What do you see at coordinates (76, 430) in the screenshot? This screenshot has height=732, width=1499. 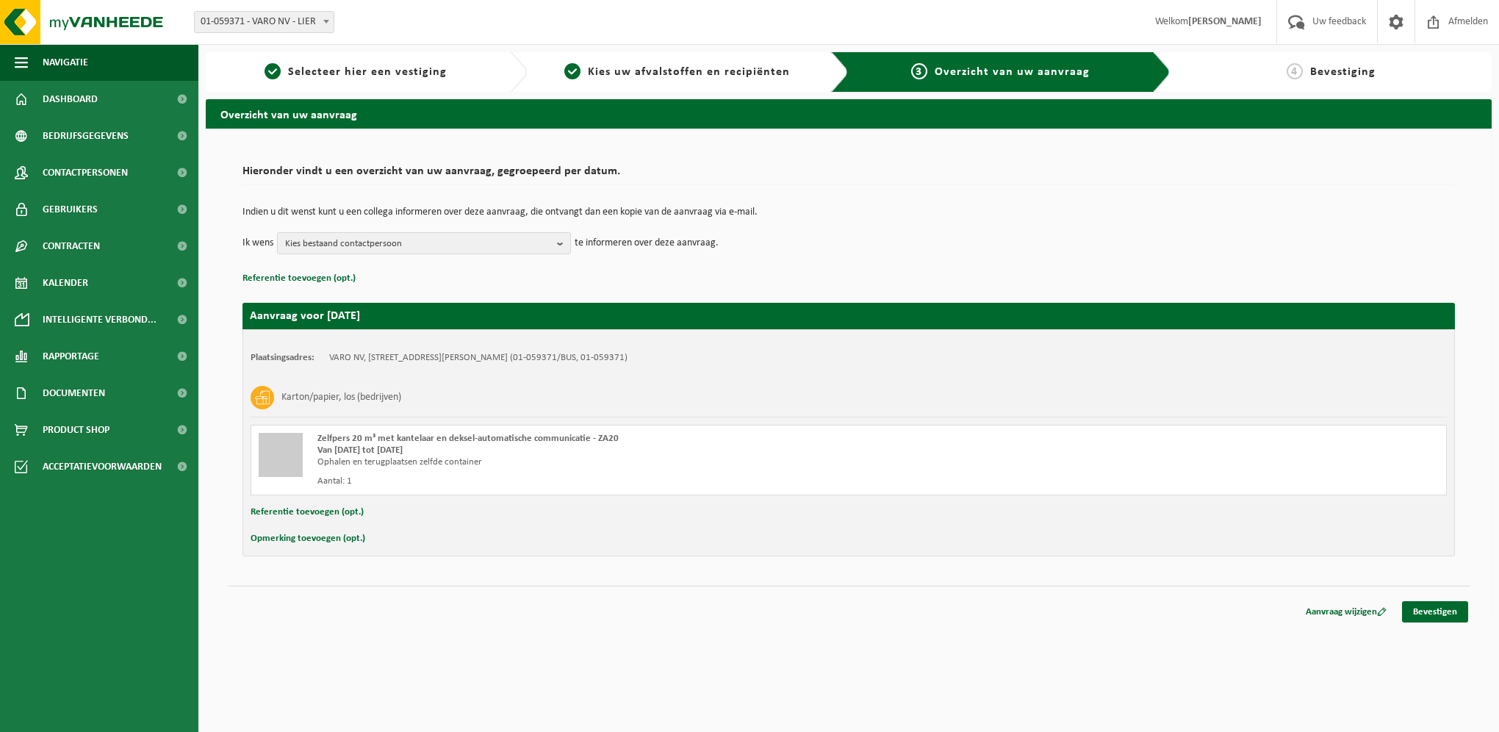 I see `span: Product Shop` at bounding box center [76, 430].